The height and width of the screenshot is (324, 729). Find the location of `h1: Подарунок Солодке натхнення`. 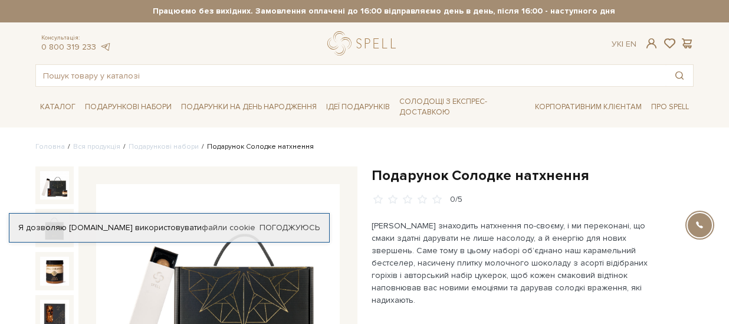

h1: Подарунок Солодке натхнення is located at coordinates (532, 175).